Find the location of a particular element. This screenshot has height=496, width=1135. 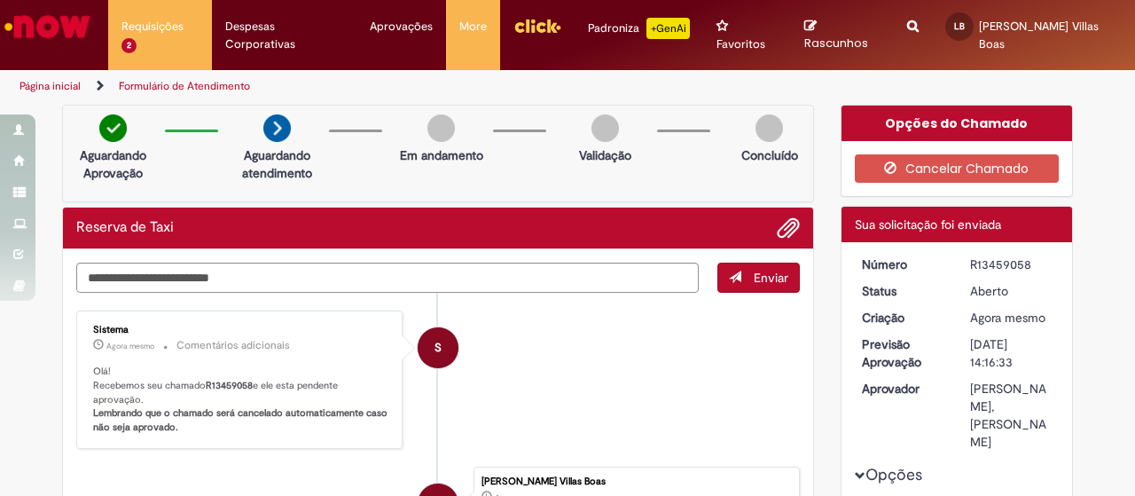

textarea: Digite sua mensagem aqui... is located at coordinates (388, 277).